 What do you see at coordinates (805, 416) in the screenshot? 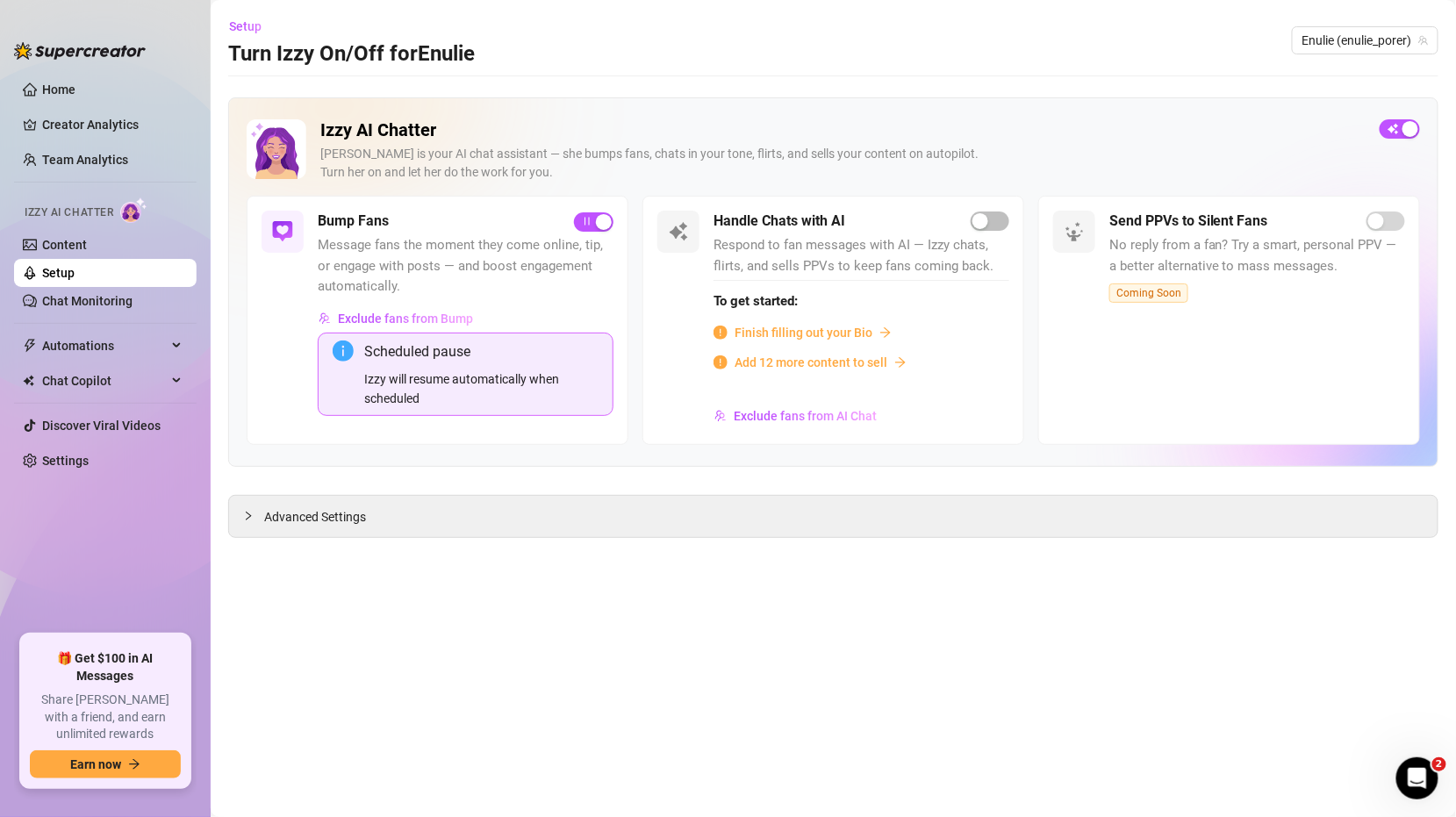
I see `span: Exclude fans from AI Chat` at bounding box center [805, 416].